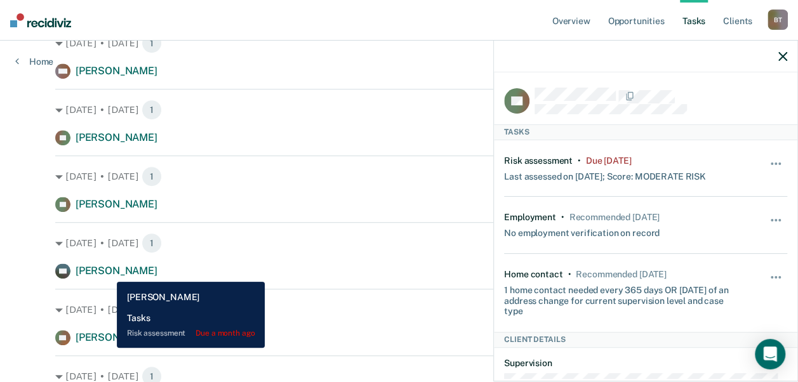  What do you see at coordinates (41, 20) in the screenshot?
I see `img: Recidiviz` at bounding box center [41, 20].